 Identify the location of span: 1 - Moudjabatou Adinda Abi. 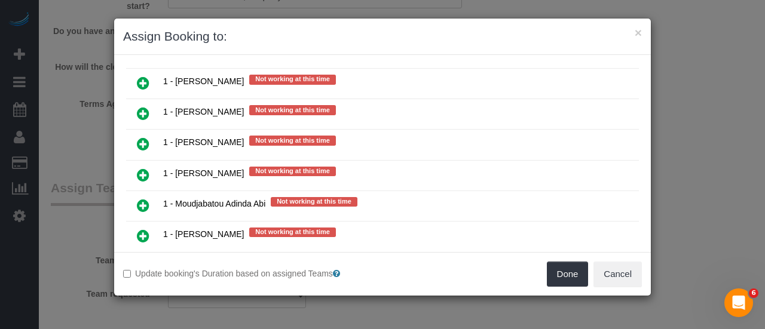
(214, 204).